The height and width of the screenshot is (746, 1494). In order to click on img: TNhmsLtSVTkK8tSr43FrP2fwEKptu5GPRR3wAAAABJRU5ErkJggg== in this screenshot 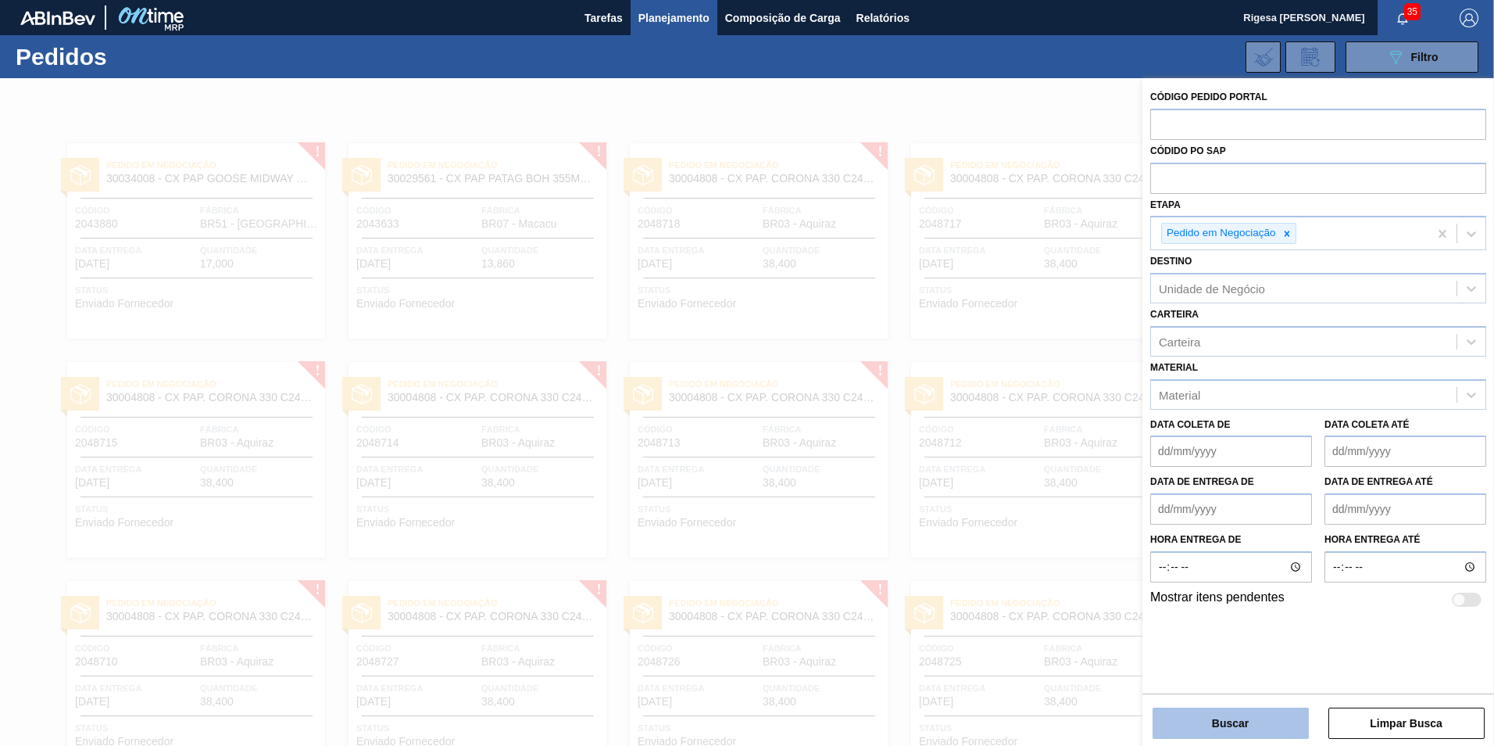, I will do `click(58, 18)`.